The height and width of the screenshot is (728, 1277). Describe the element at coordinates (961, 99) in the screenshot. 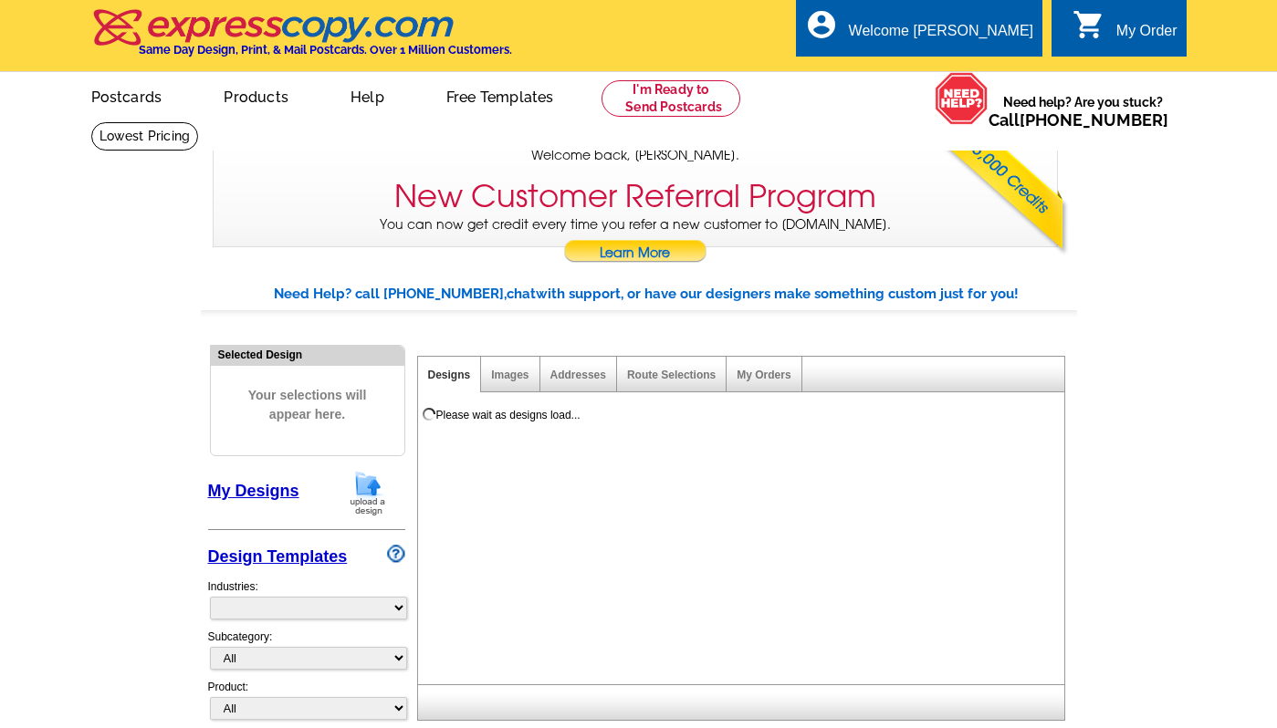

I see `img: help` at that location.